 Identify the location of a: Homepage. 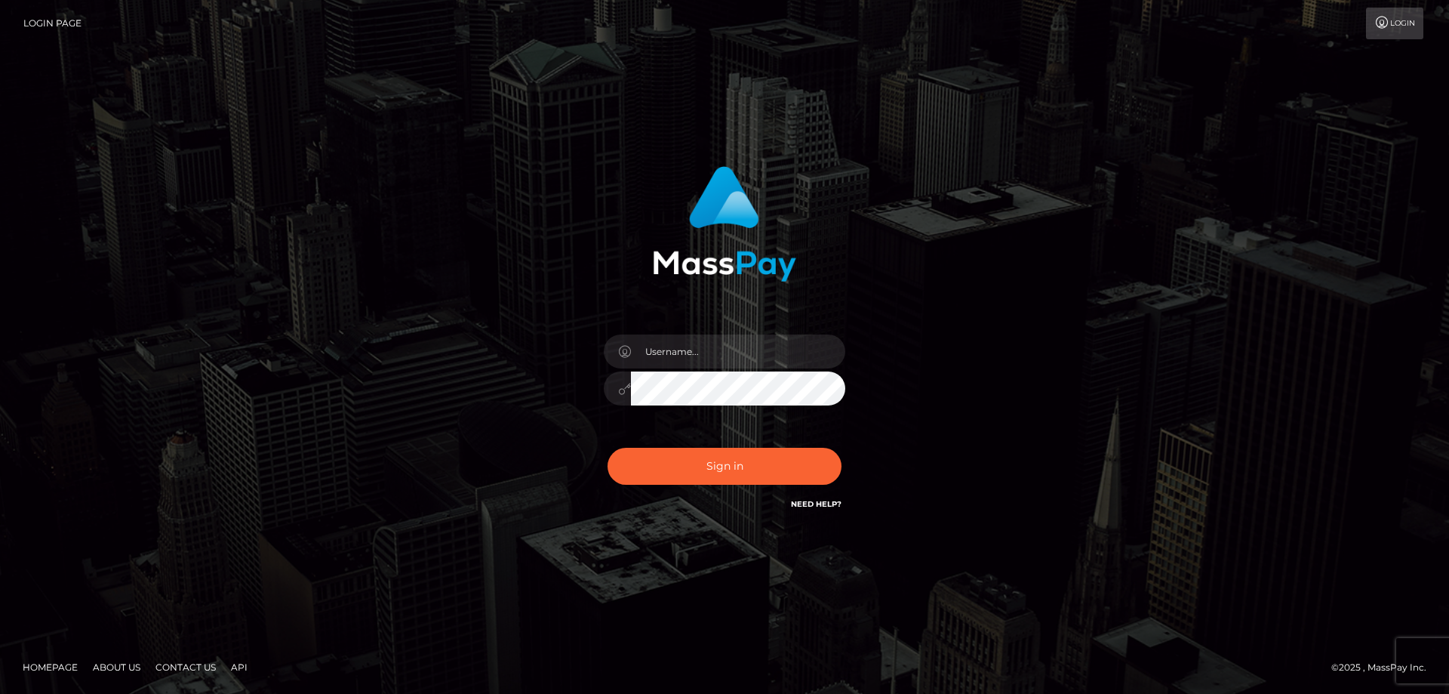
(50, 666).